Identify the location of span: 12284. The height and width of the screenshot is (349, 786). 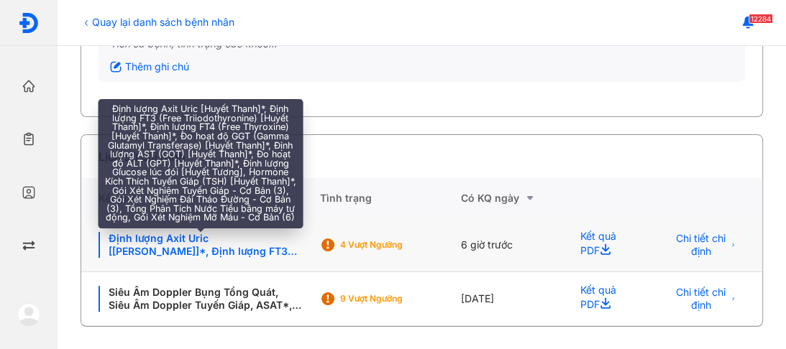
(761, 19).